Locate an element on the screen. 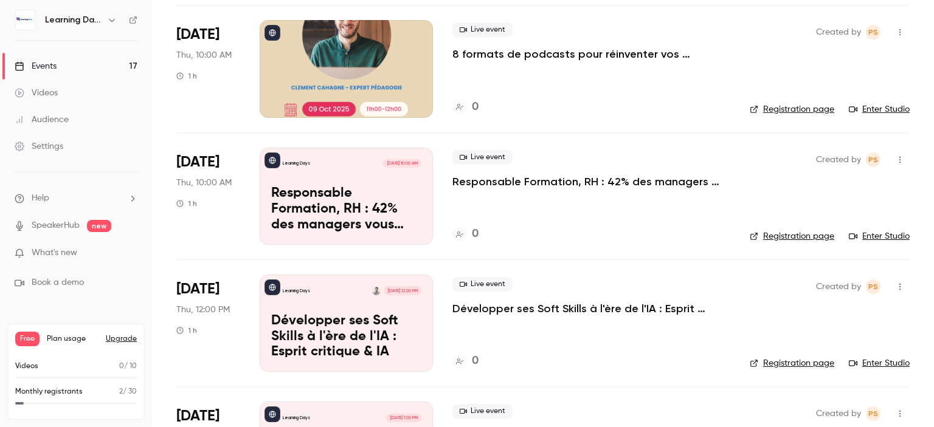 The width and height of the screenshot is (934, 427). div: Mots-clés is located at coordinates (168, 75).